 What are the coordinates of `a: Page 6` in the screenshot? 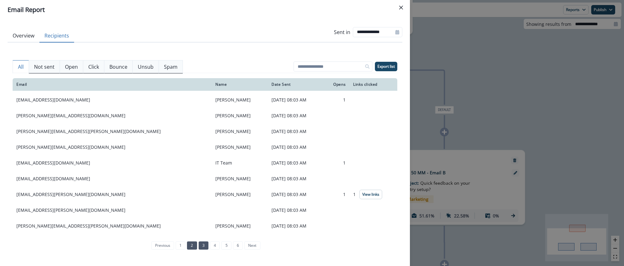 It's located at (238, 246).